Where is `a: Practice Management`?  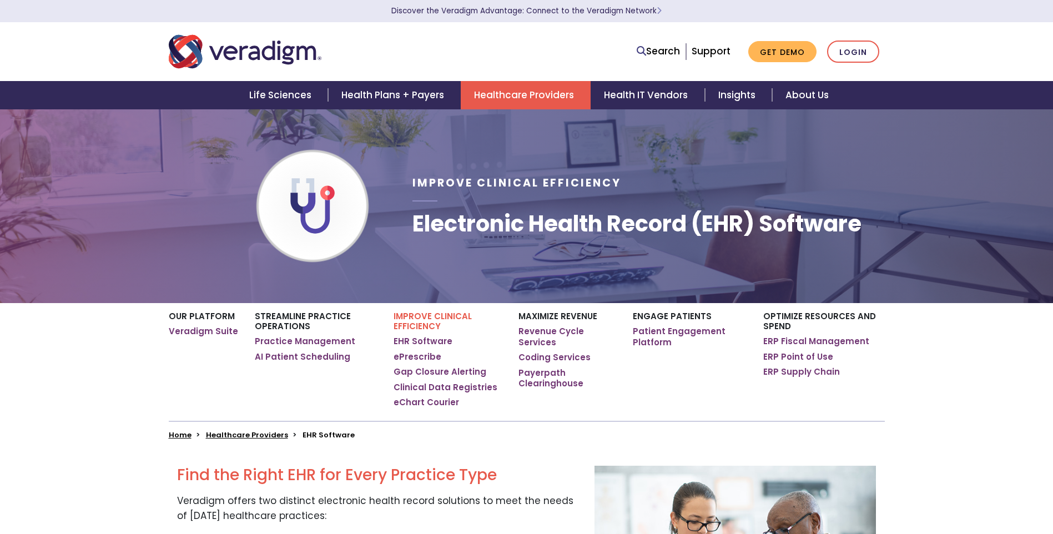 a: Practice Management is located at coordinates (305, 341).